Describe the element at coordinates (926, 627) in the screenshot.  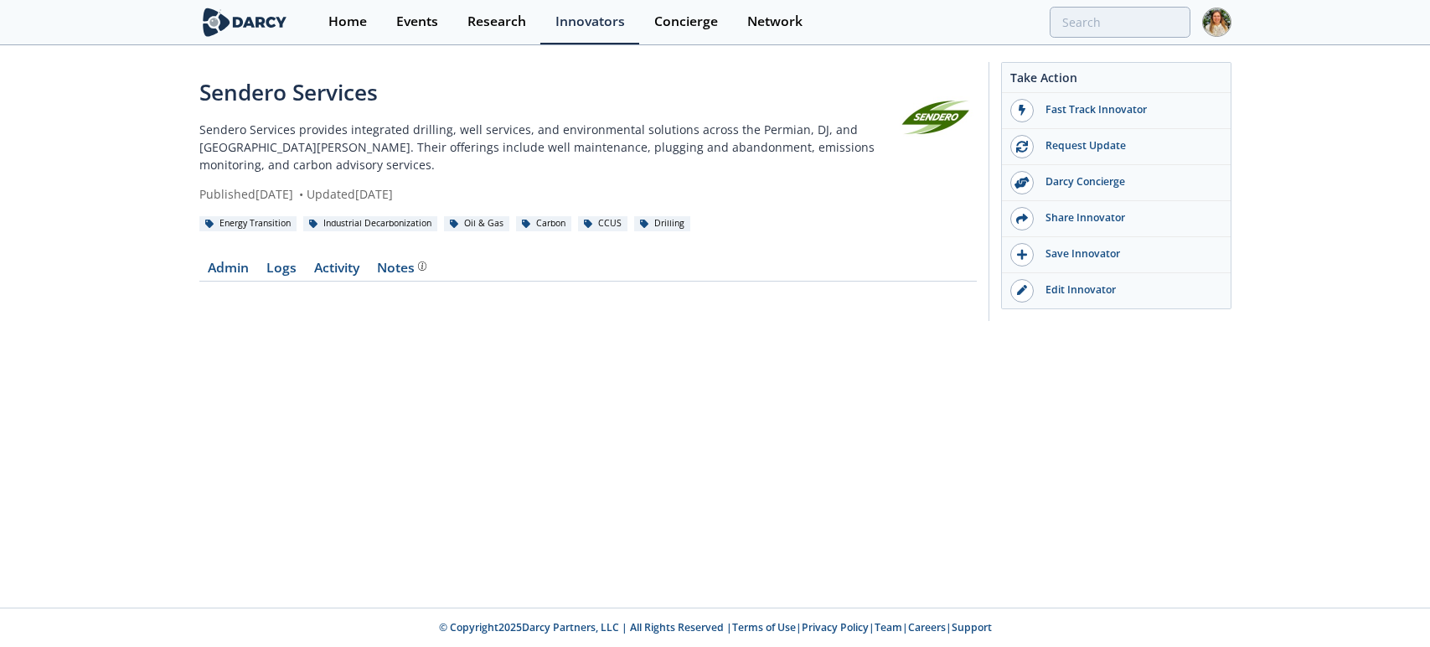
I see `a: Careers` at that location.